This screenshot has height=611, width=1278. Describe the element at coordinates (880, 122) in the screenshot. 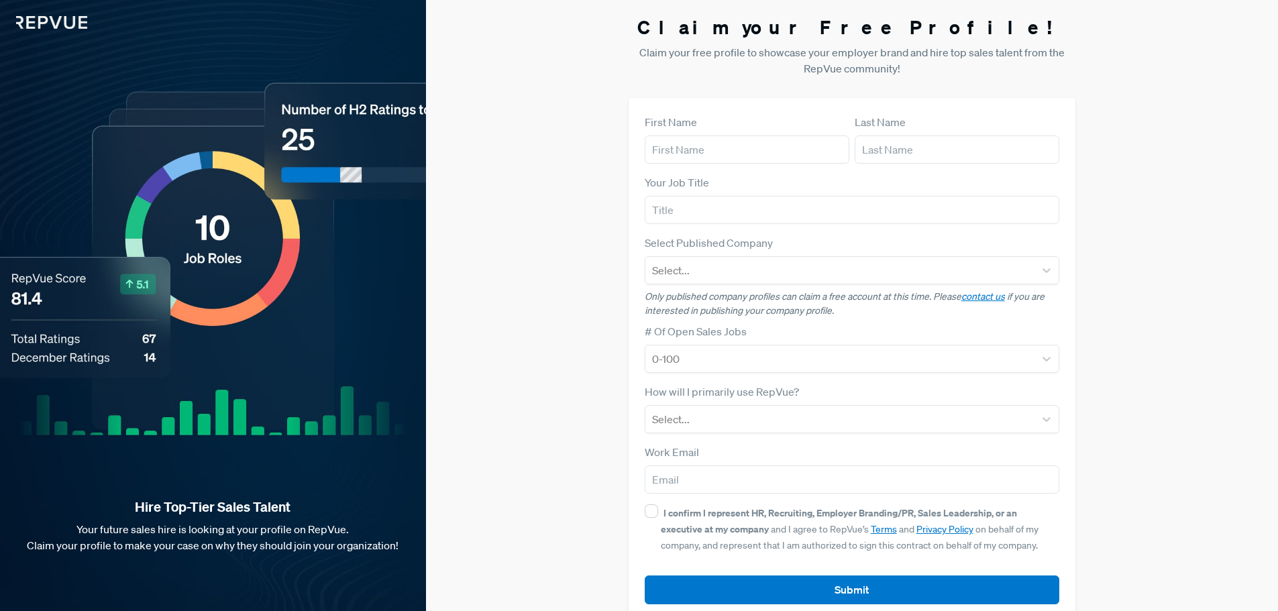

I see `label: Last Name` at that location.